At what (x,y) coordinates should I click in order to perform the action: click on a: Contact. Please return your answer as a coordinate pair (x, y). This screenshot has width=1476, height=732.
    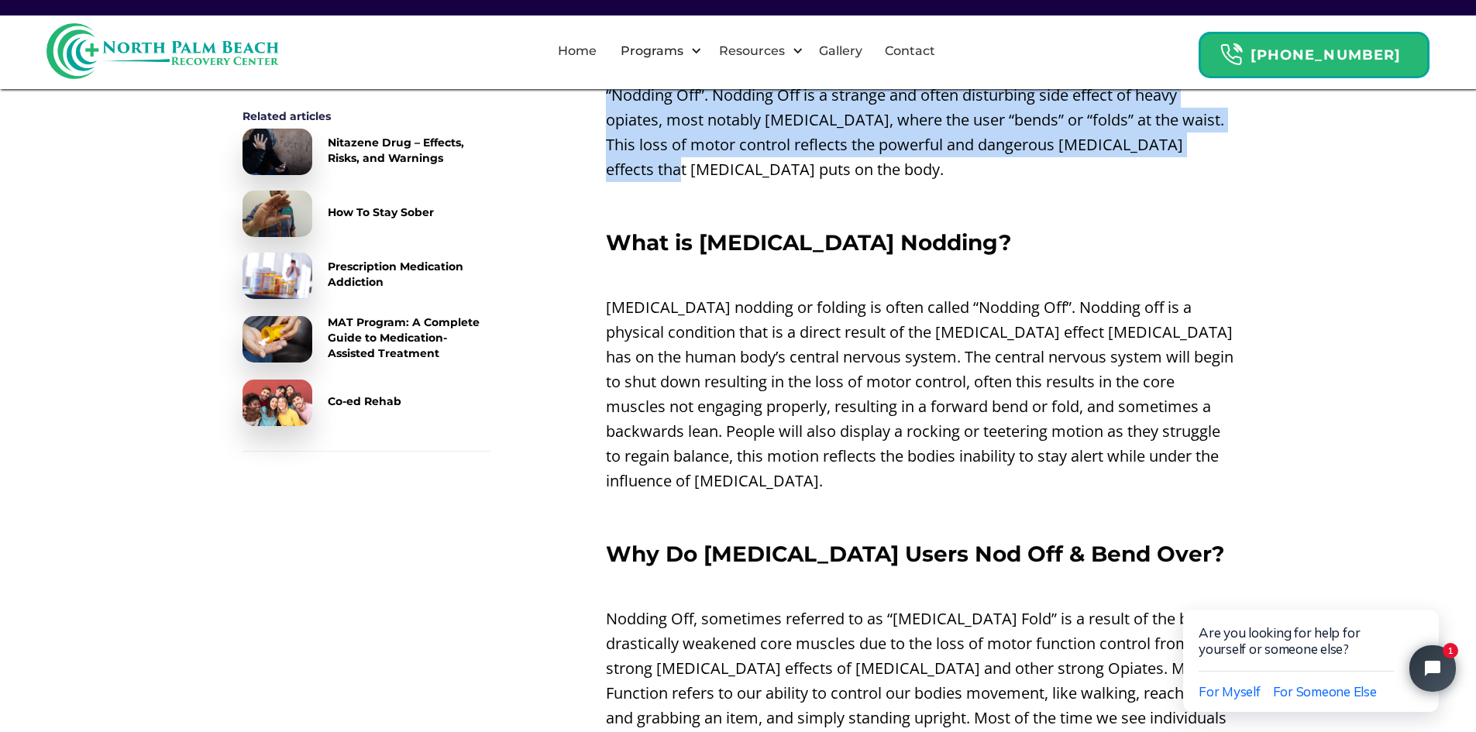
    Looking at the image, I should click on (910, 51).